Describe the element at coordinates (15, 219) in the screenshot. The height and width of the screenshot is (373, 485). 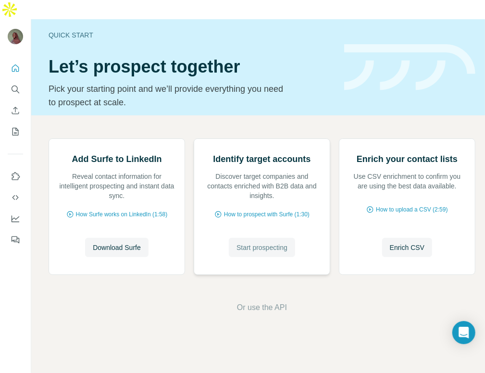
I see `button: Dashboard` at that location.